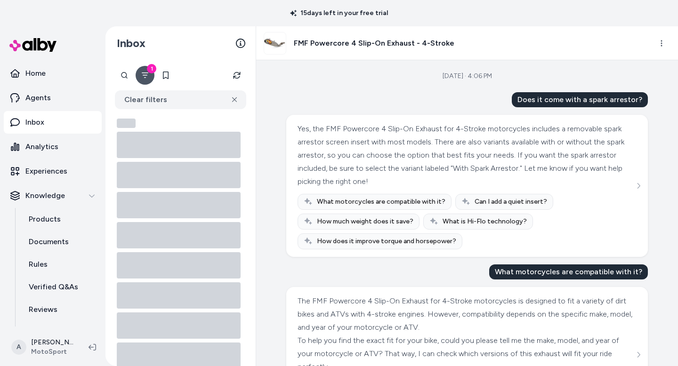 This screenshot has height=366, width=678. Describe the element at coordinates (180, 100) in the screenshot. I see `button: Clear filters` at that location.